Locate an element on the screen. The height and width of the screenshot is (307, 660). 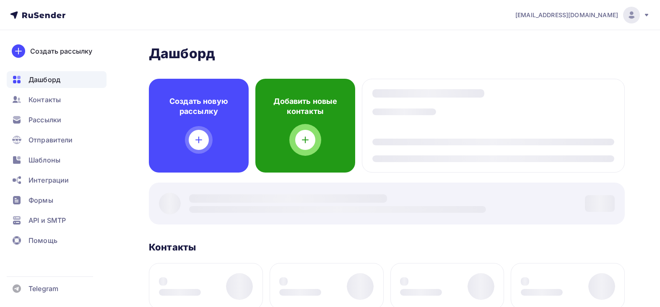
a: Шаблоны is located at coordinates (57, 160).